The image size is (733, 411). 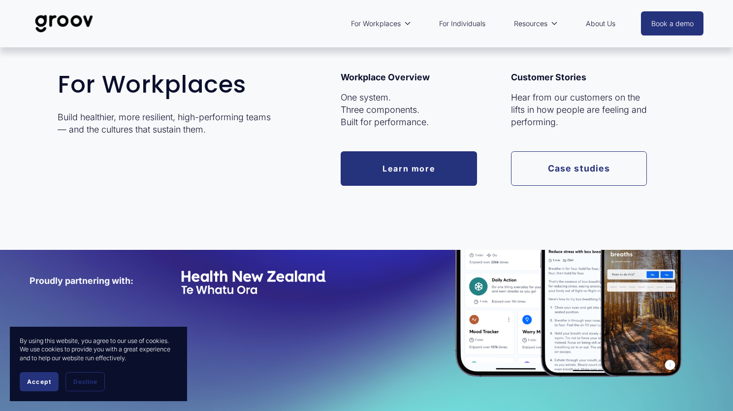 What do you see at coordinates (409, 110) in the screenshot?
I see `p: One system. Three components. Built for performance.` at bounding box center [409, 110].